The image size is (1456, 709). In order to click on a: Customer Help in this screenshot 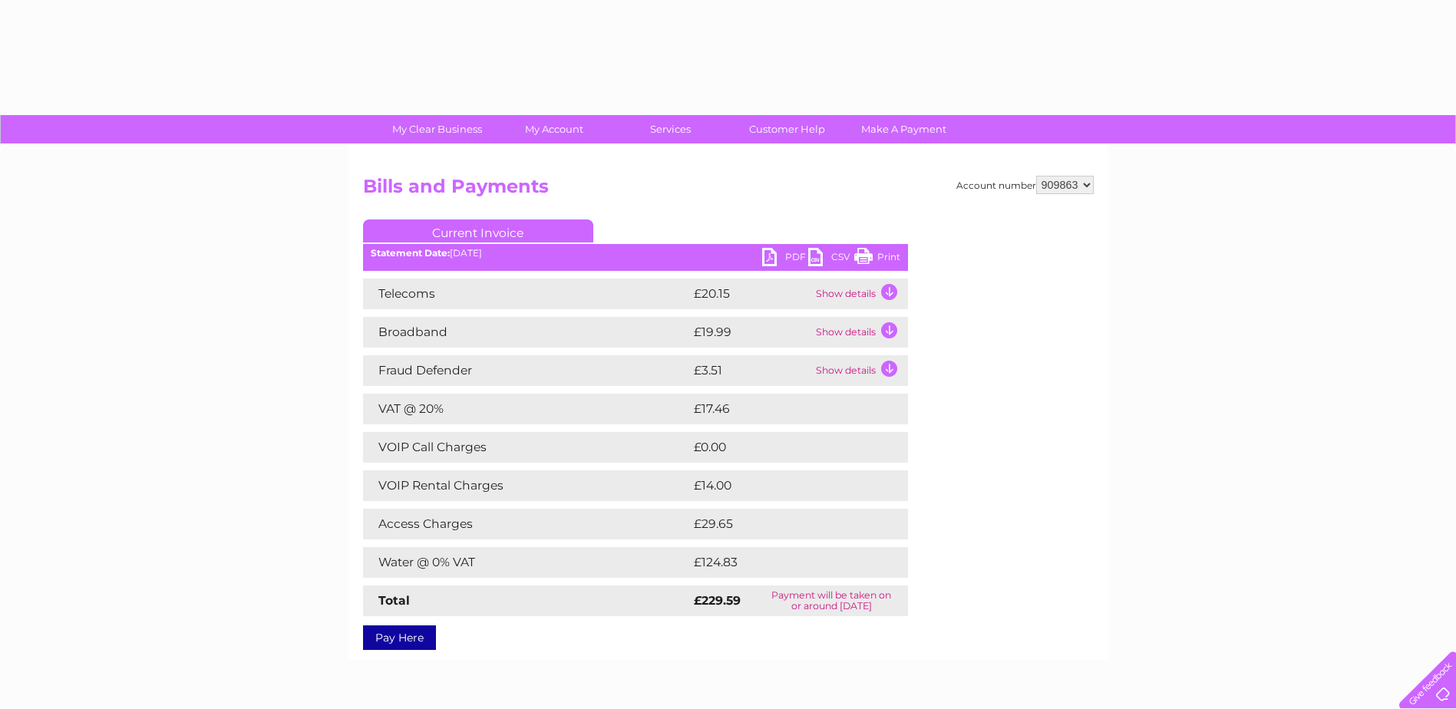, I will do `click(787, 129)`.